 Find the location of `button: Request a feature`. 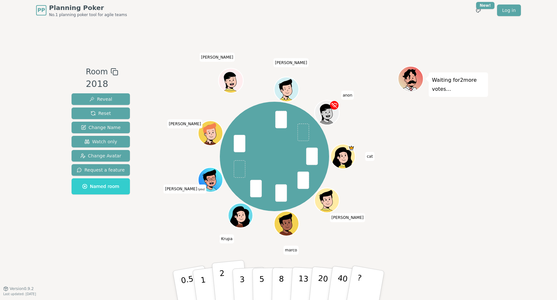

button: Request a feature is located at coordinates (100, 170).